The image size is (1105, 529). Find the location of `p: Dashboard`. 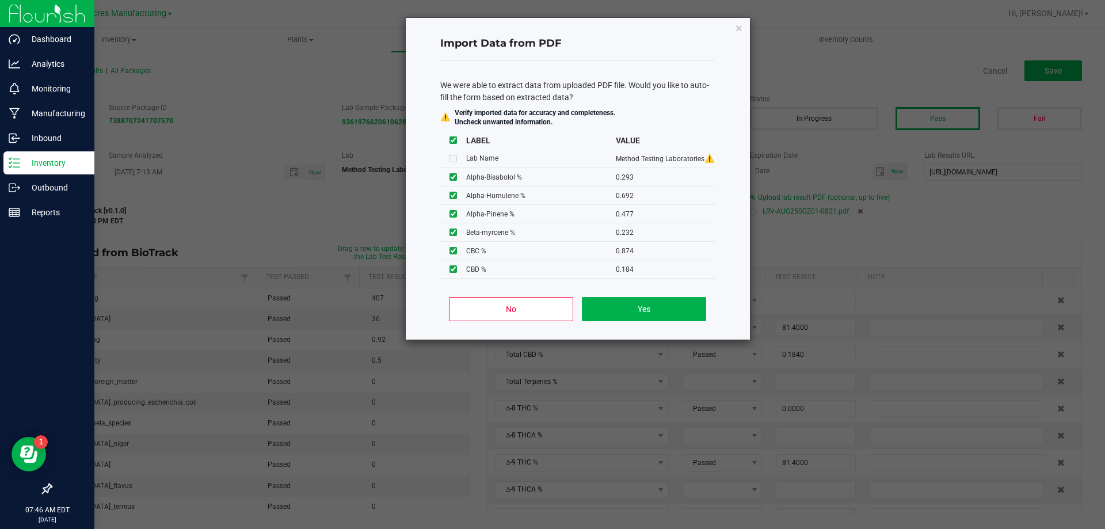

p: Dashboard is located at coordinates (55, 39).